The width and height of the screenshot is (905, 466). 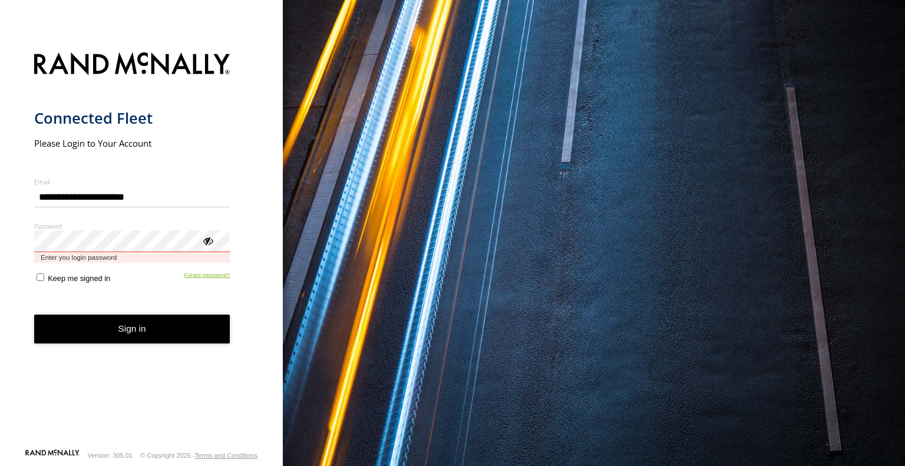 I want to click on a: Visit our Website, so click(x=52, y=456).